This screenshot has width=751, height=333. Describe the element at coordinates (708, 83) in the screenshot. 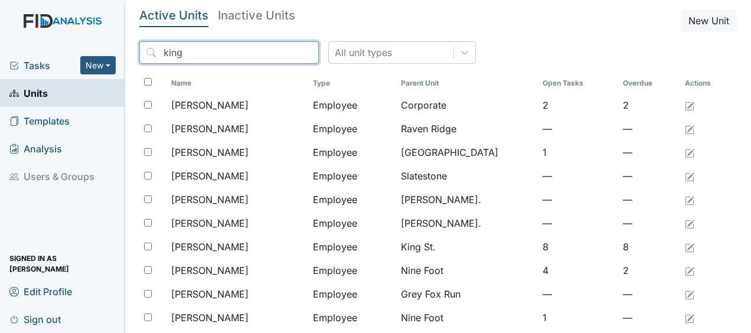

I see `th: Actions` at that location.